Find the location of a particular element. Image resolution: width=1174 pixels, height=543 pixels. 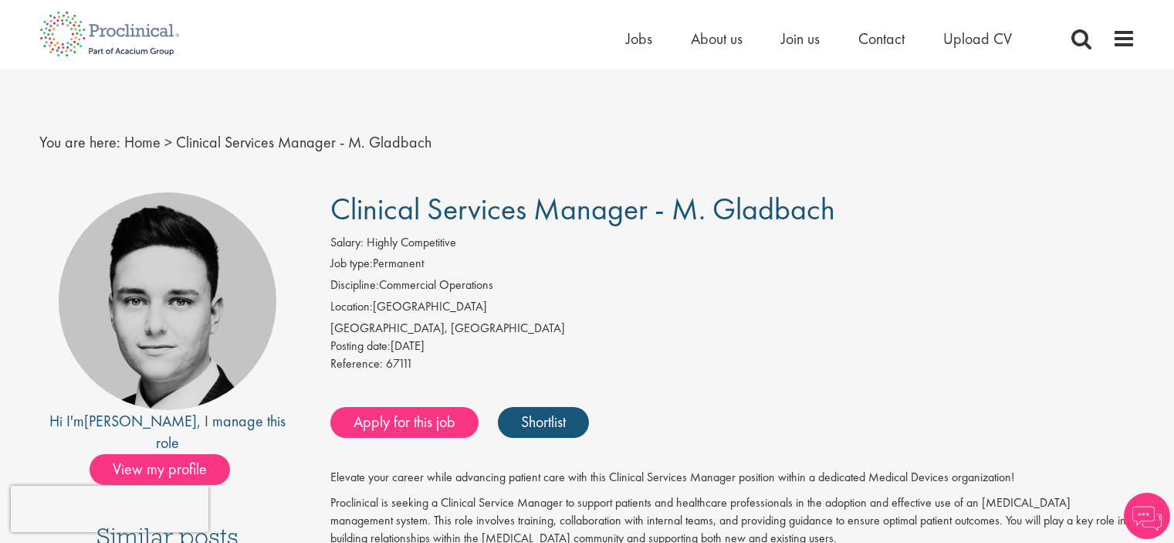

a: Apply for this job is located at coordinates (405, 422).